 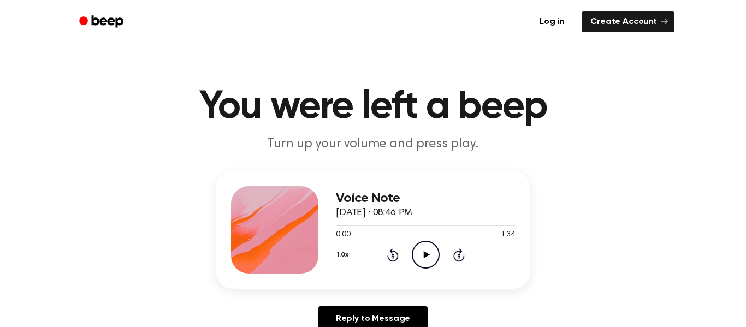 What do you see at coordinates (373, 107) in the screenshot?
I see `h1: You were left a beep` at bounding box center [373, 107].